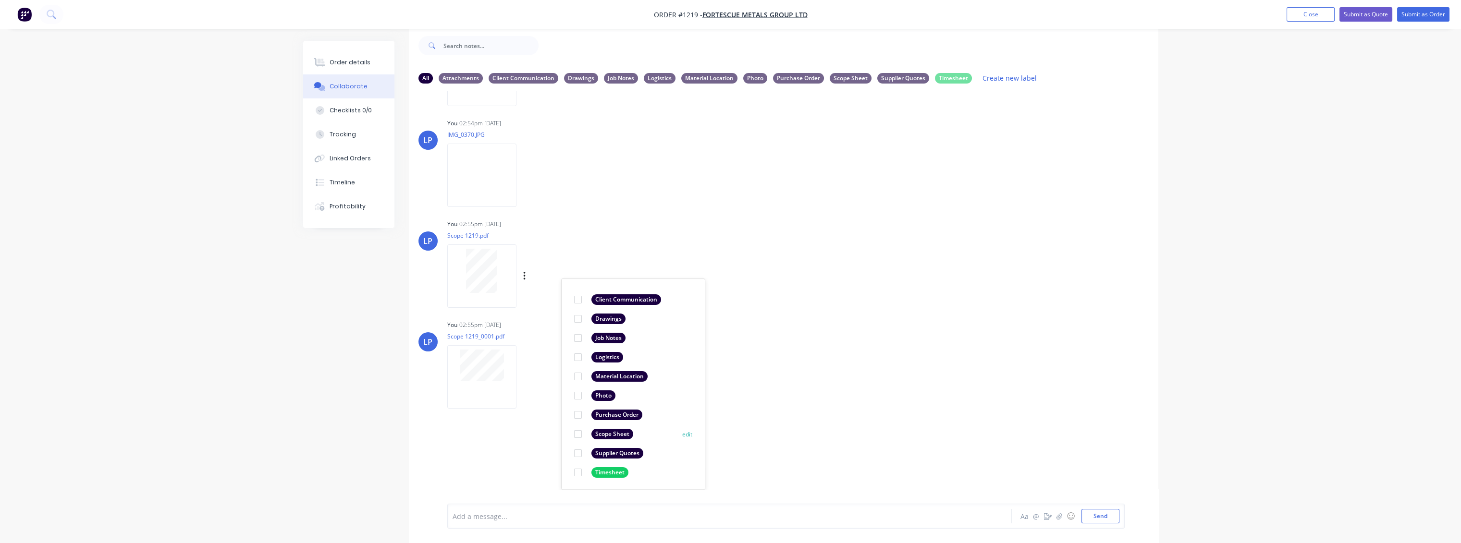 This screenshot has width=1461, height=543. What do you see at coordinates (351, 110) in the screenshot?
I see `div: Checklists 0/0` at bounding box center [351, 110].